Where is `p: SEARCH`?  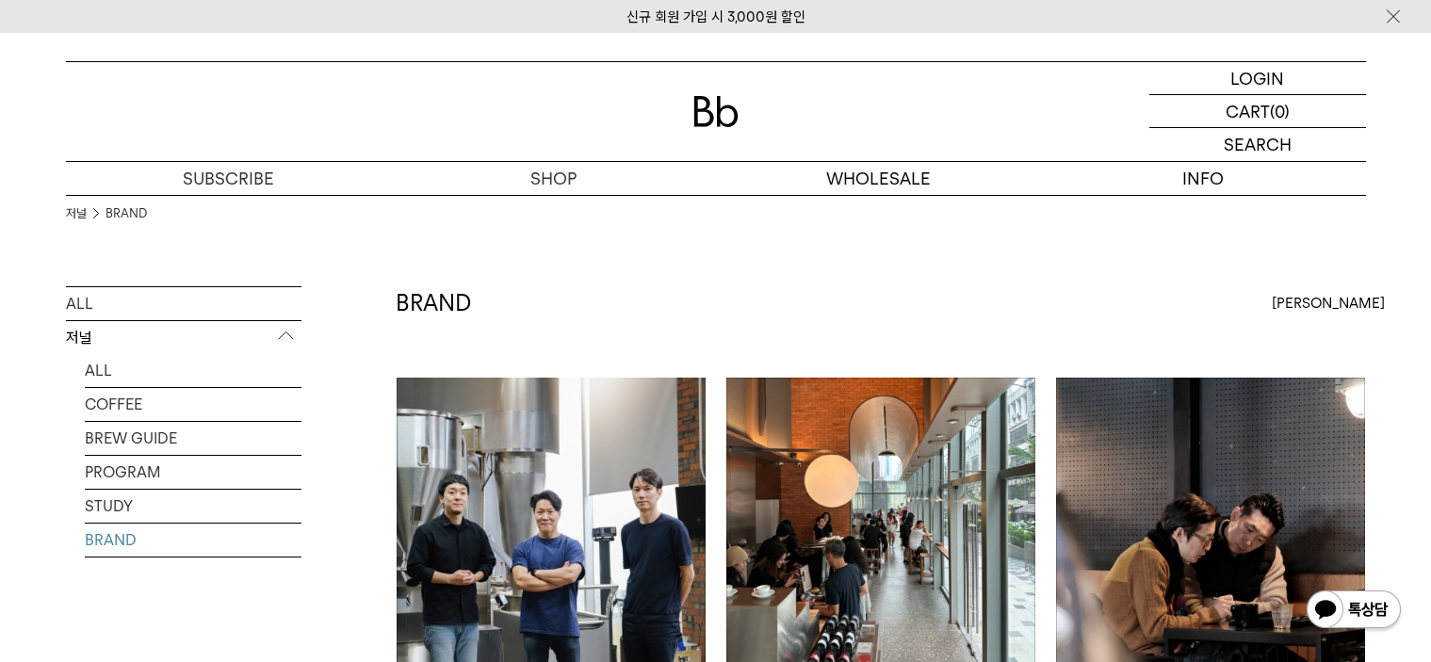
p: SEARCH is located at coordinates (1258, 144).